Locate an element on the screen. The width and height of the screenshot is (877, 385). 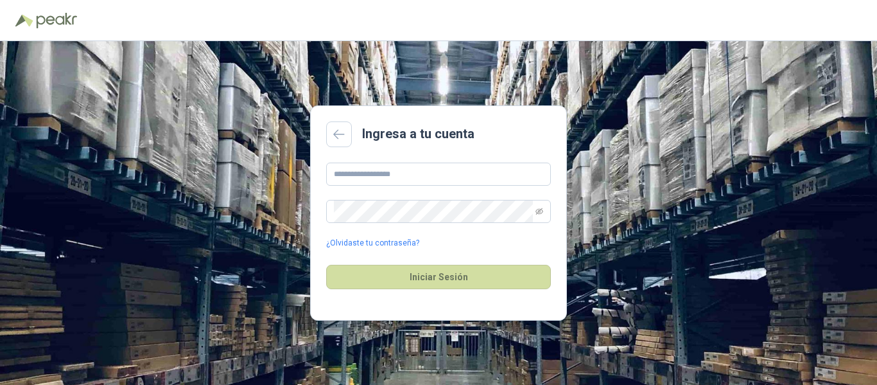
a: ¿Olvidaste tu contraseña? is located at coordinates (373, 243).